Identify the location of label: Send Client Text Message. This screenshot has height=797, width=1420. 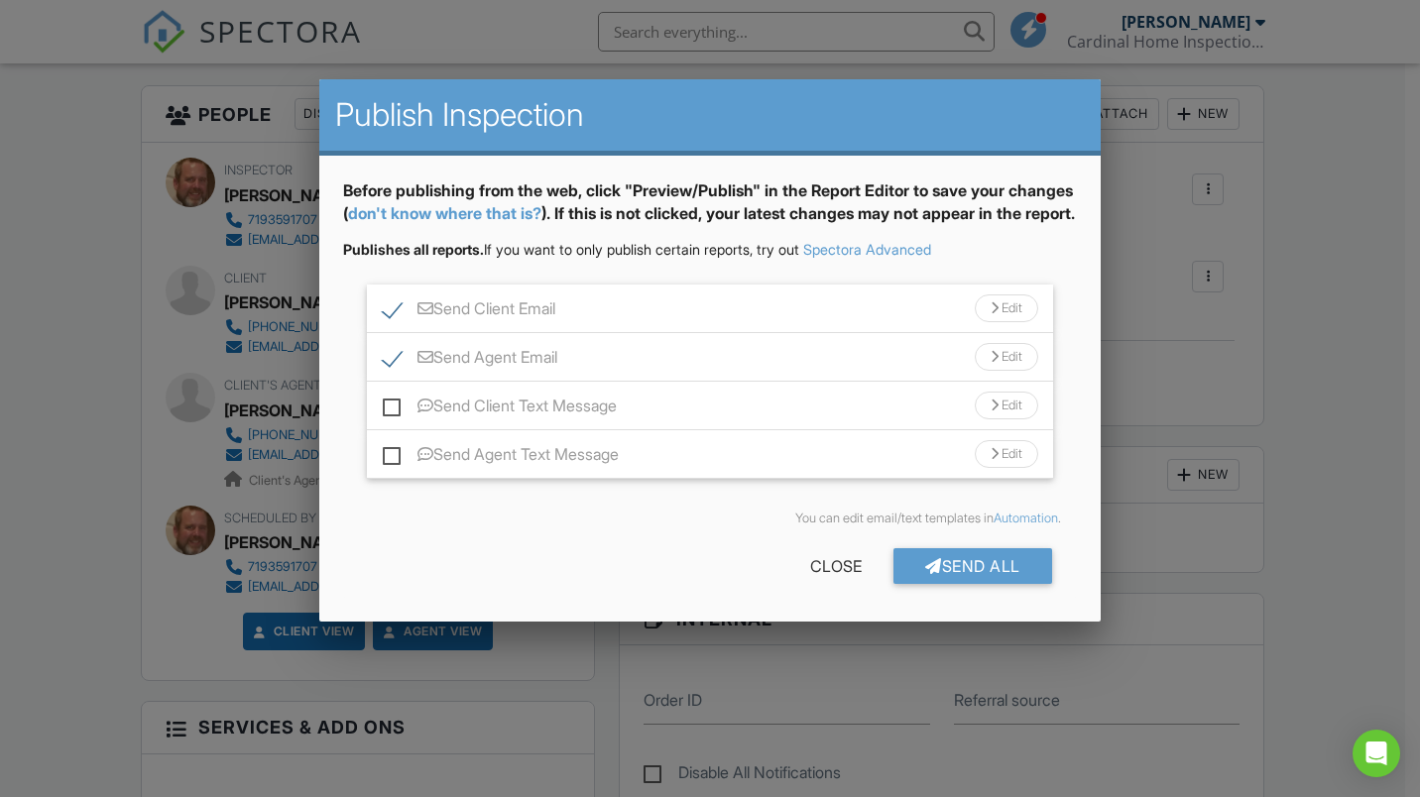
(500, 409).